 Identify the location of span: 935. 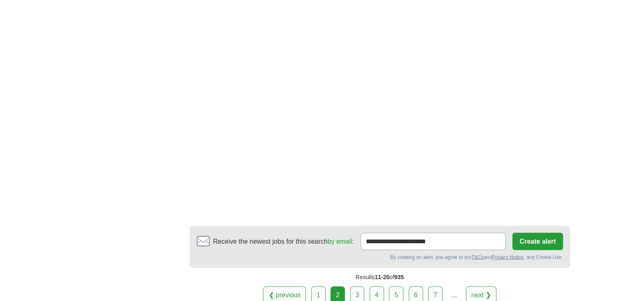
(399, 276).